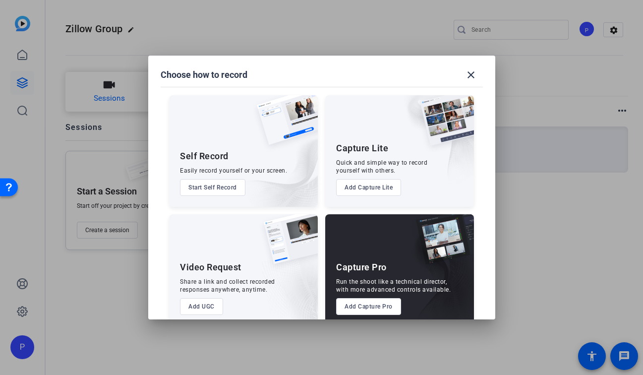 The width and height of the screenshot is (643, 375). Describe the element at coordinates (228, 286) in the screenshot. I see `div: Share a link and collect recorded responses anywhere, anytime.` at that location.